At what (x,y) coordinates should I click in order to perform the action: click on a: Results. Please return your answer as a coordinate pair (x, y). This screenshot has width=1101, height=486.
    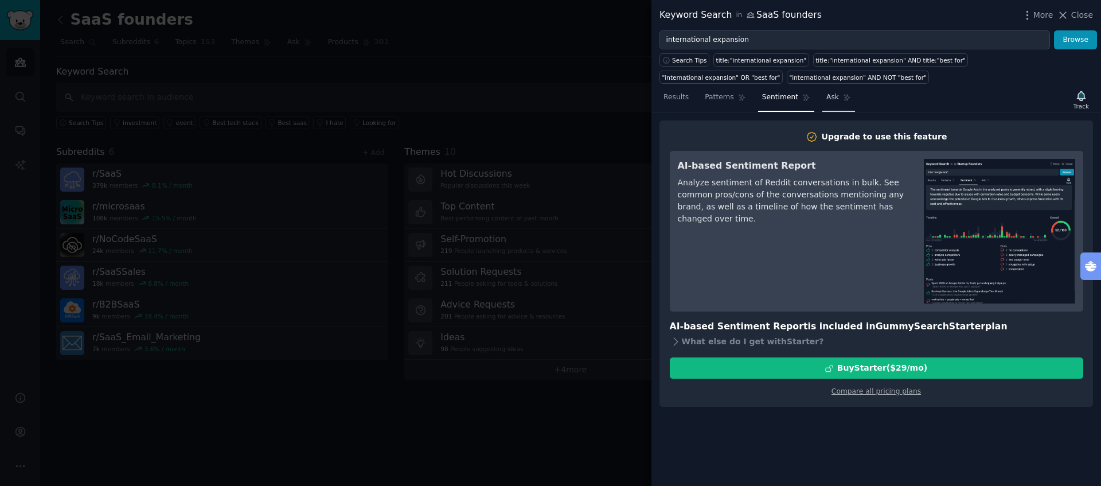
    Looking at the image, I should click on (676, 100).